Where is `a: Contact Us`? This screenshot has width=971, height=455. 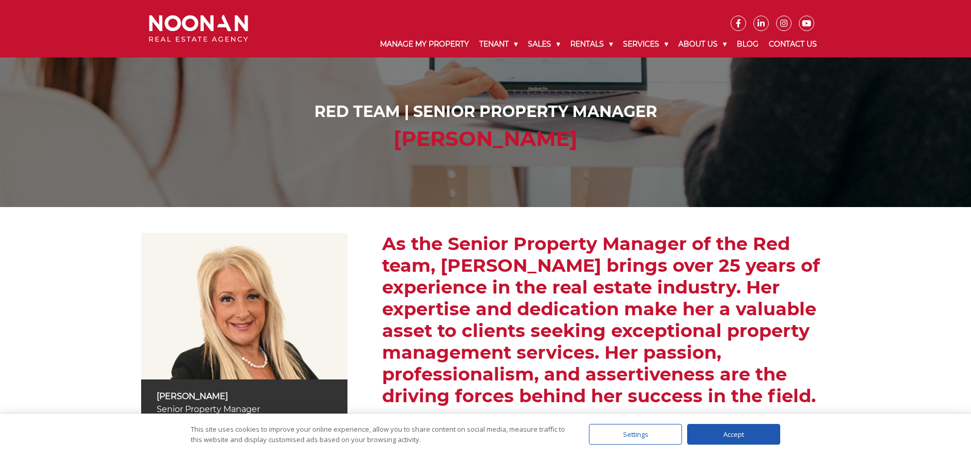 a: Contact Us is located at coordinates (793, 44).